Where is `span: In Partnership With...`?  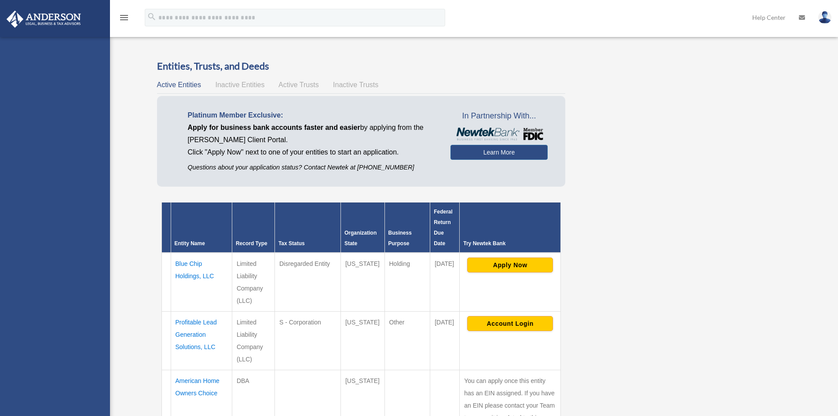
span: In Partnership With... is located at coordinates (499, 116).